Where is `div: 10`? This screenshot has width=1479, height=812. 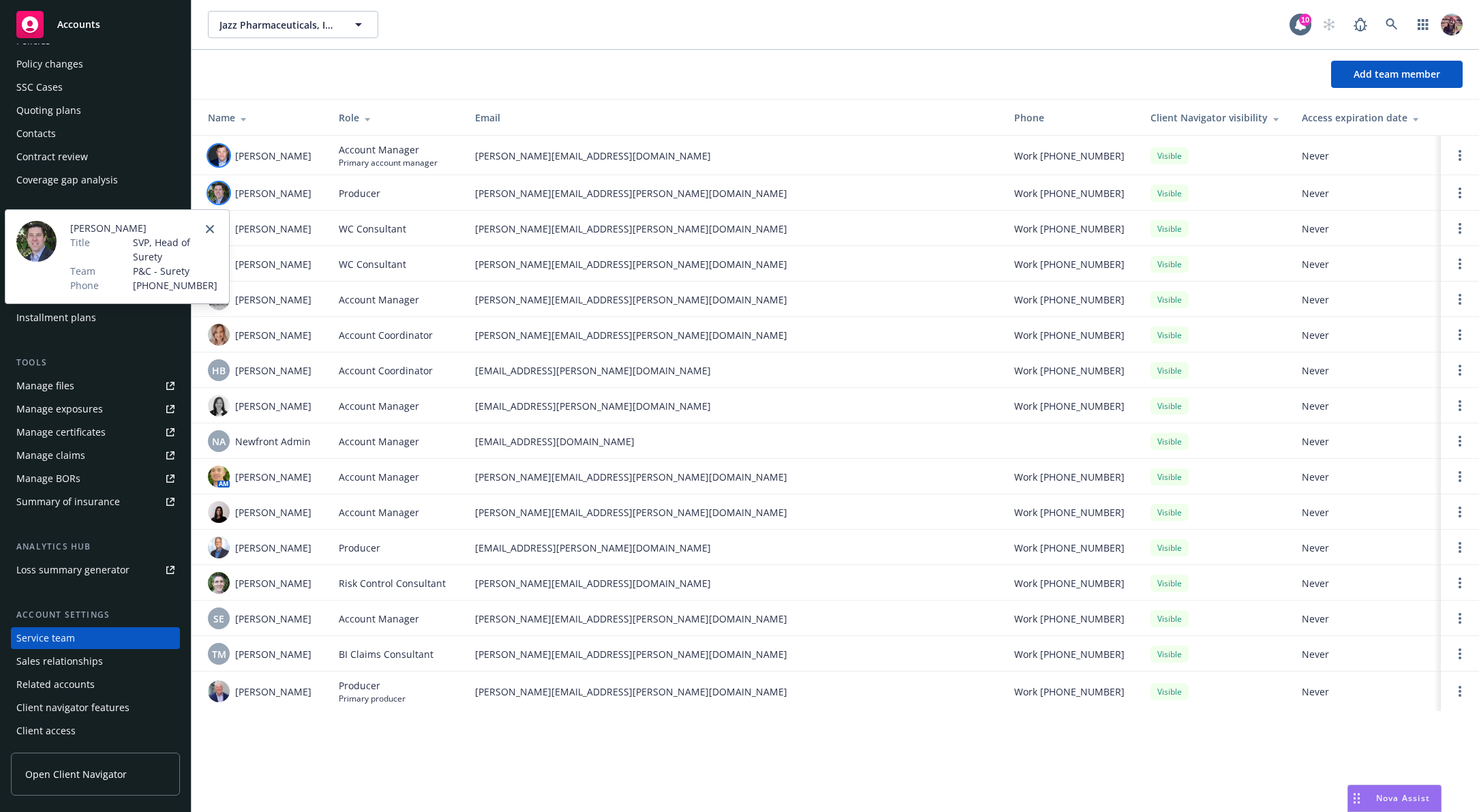 div: 10 is located at coordinates (1306, 19).